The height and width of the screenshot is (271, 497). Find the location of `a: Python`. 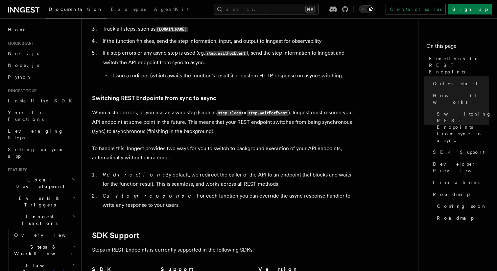

a: Python is located at coordinates (41, 77).